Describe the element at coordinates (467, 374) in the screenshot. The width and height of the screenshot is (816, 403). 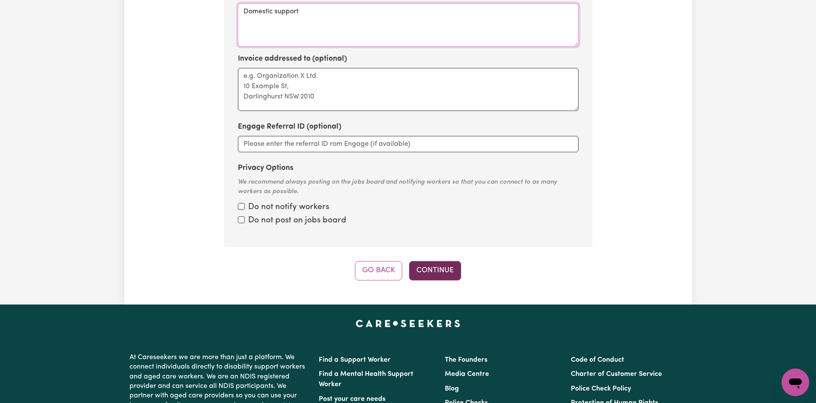
I see `a: Media Centre` at that location.